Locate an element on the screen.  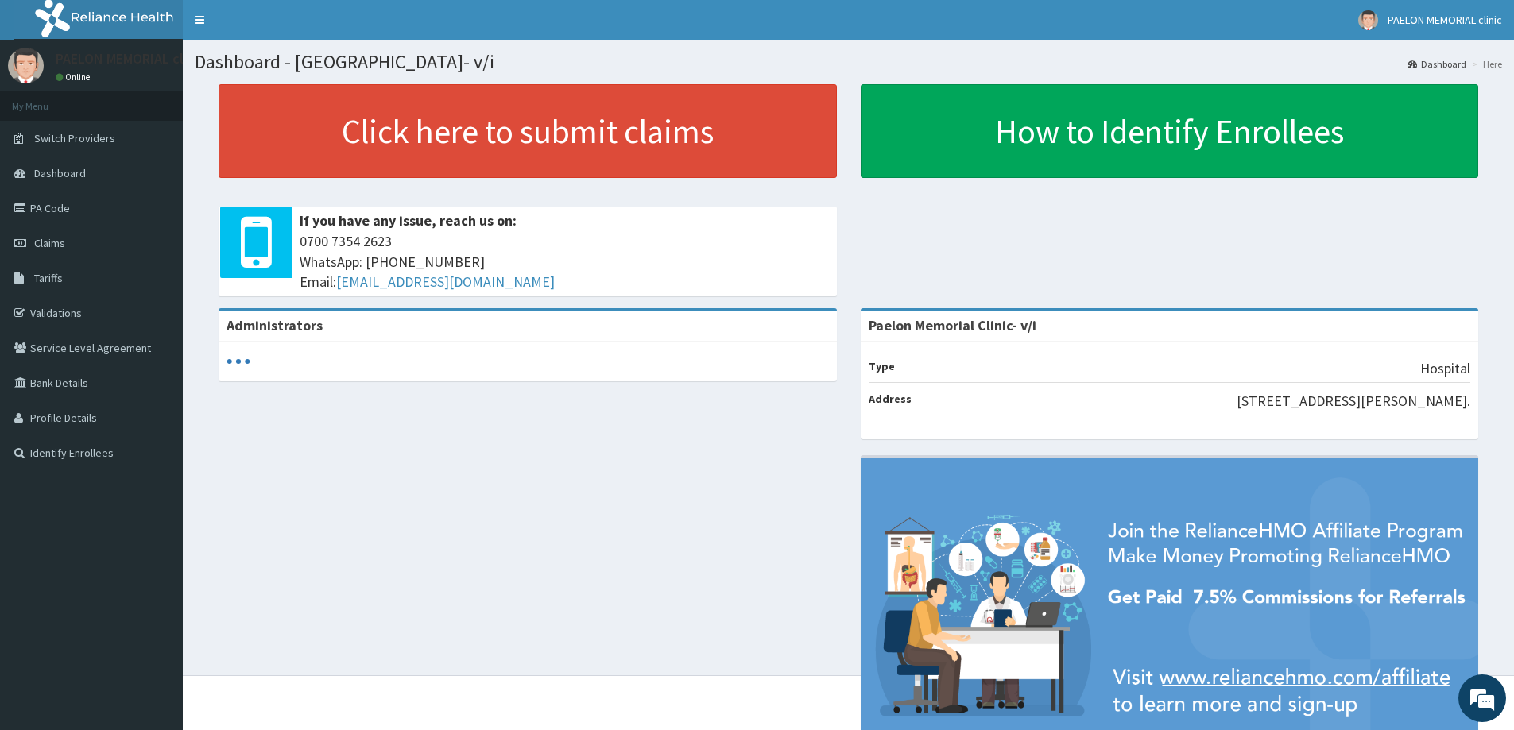
svg: audio-loading is located at coordinates (238, 362).